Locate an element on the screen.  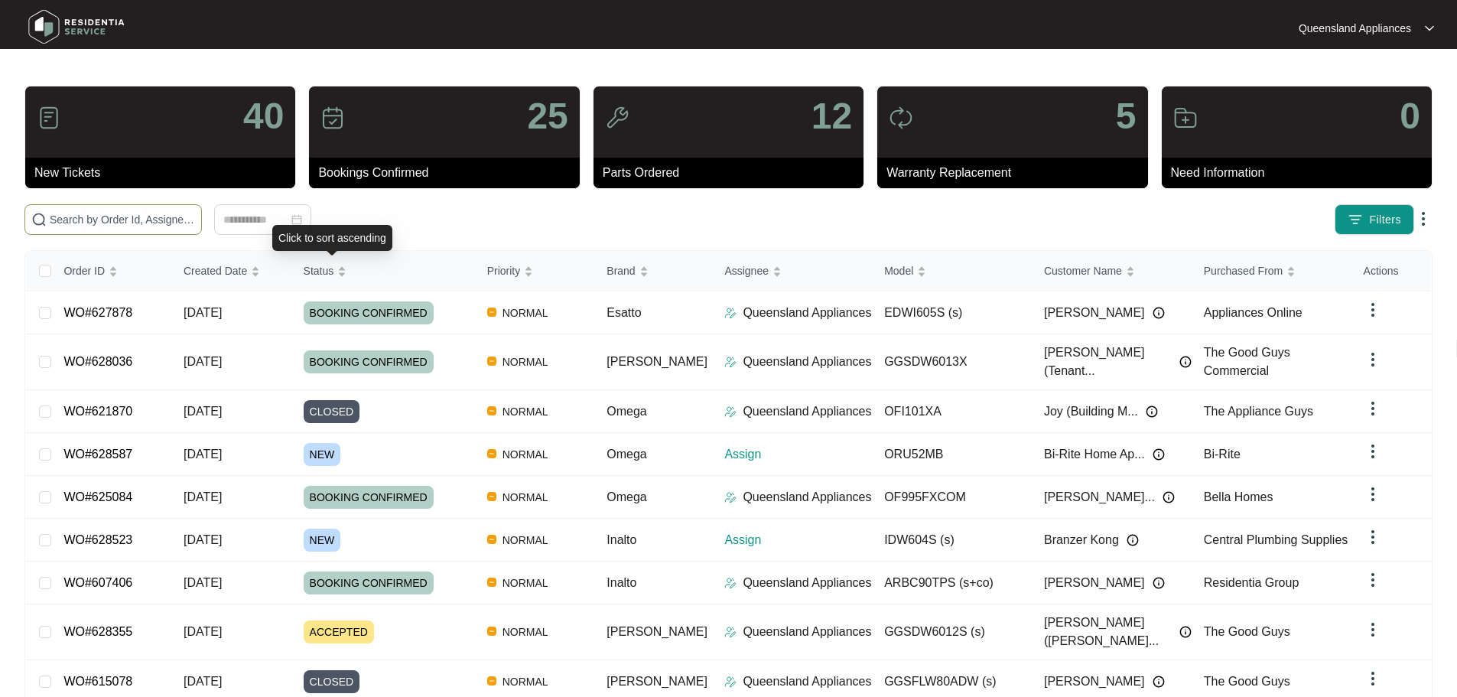
a: WO#628355 is located at coordinates (98, 631).